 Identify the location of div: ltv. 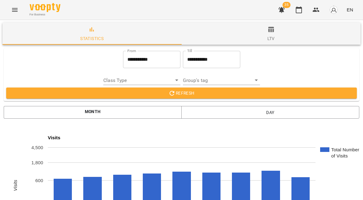
(271, 39).